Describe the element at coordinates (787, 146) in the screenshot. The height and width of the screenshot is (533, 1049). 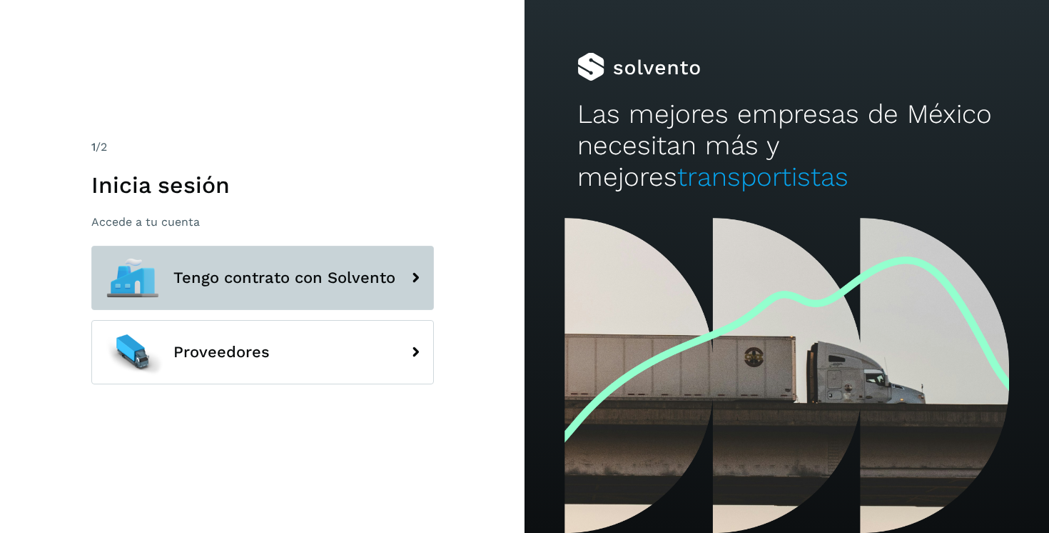
I see `h2: Las mejores empresas de México necesitan más y mejores` at that location.